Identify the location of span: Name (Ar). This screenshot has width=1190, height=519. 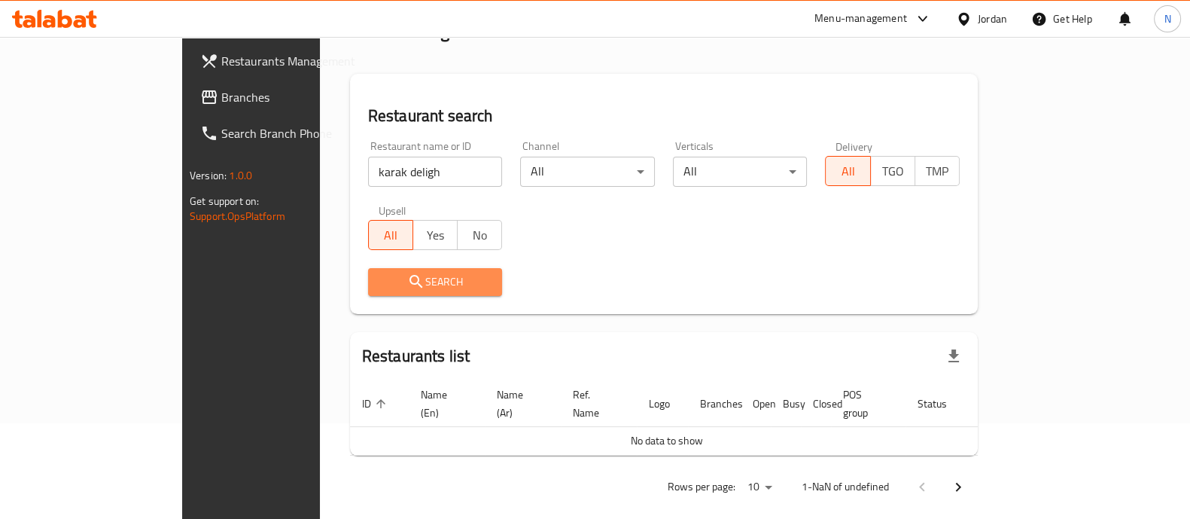
(520, 404).